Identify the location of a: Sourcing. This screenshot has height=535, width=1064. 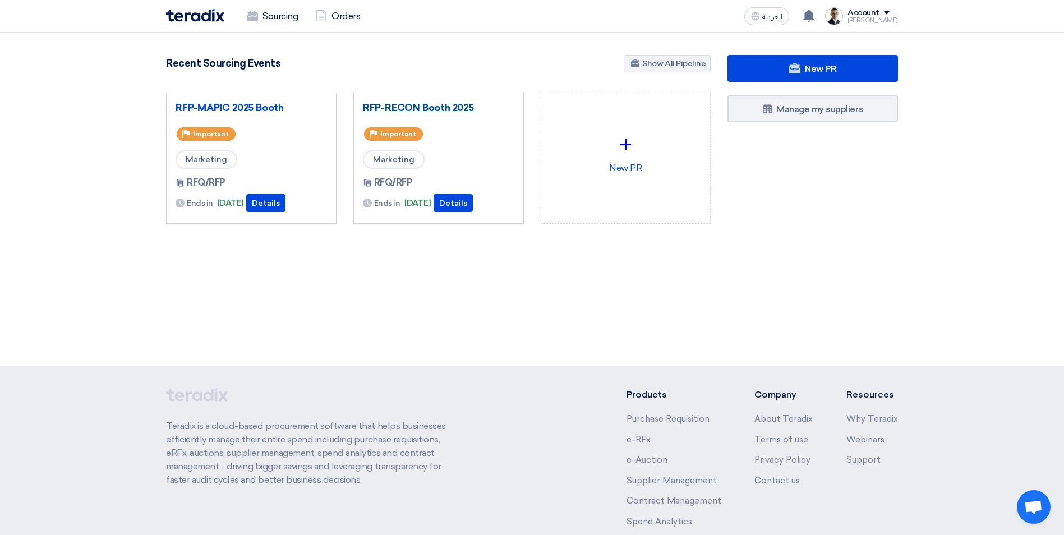
(272, 16).